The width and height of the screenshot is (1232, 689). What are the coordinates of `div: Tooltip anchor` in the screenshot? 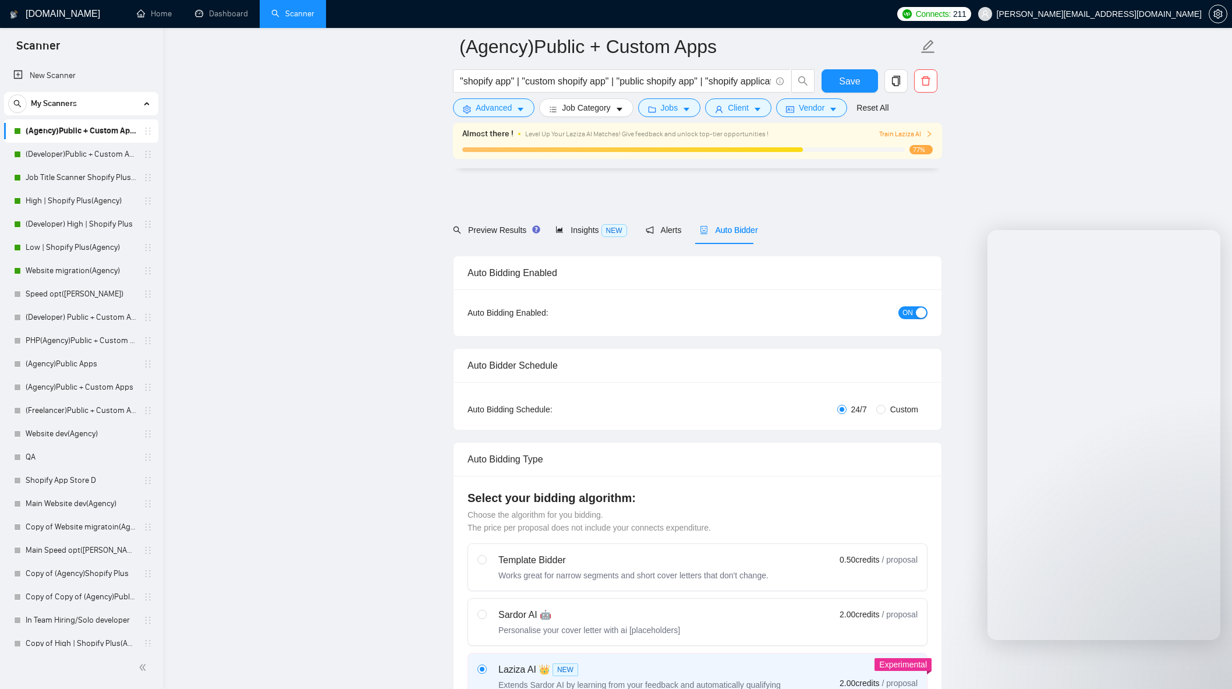 It's located at (536, 229).